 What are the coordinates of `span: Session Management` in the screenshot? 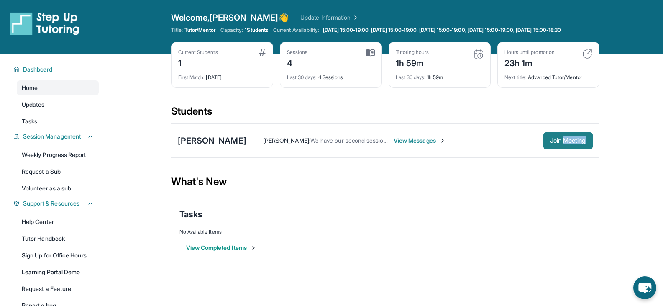 It's located at (52, 136).